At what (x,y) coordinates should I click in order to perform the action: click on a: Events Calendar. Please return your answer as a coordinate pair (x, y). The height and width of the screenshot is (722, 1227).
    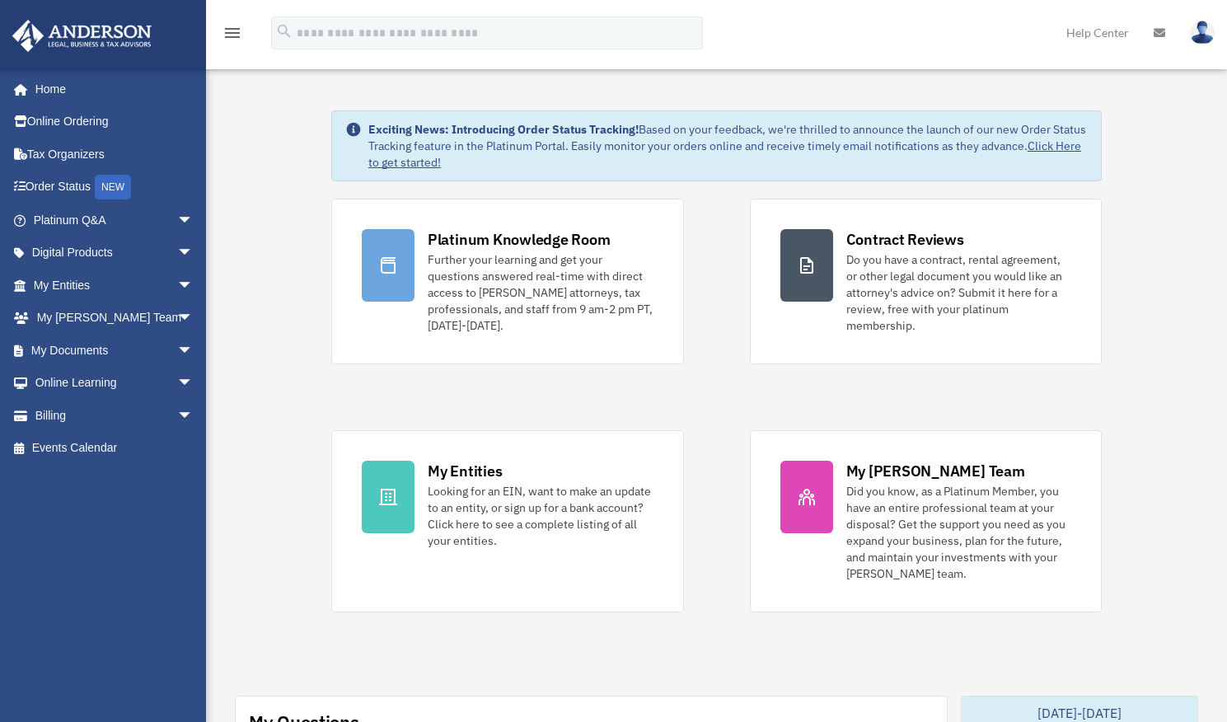
    Looking at the image, I should click on (115, 448).